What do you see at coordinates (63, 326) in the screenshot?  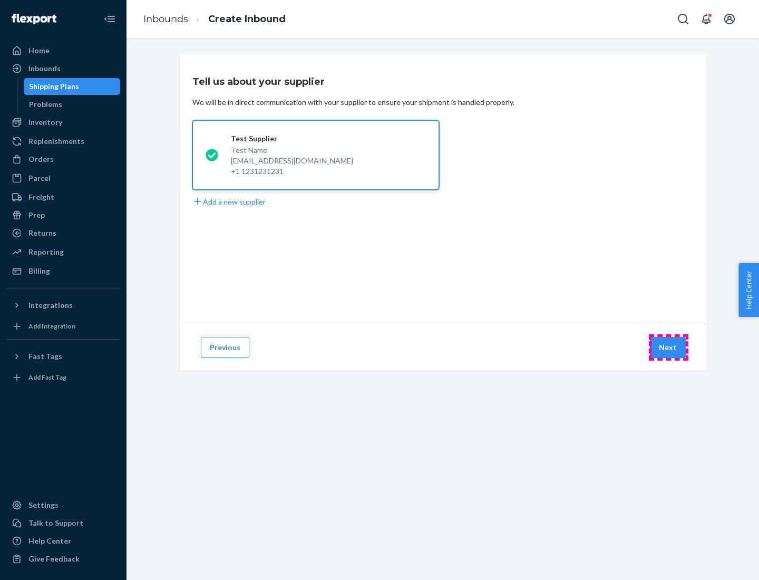 I see `a: Add Integration` at bounding box center [63, 326].